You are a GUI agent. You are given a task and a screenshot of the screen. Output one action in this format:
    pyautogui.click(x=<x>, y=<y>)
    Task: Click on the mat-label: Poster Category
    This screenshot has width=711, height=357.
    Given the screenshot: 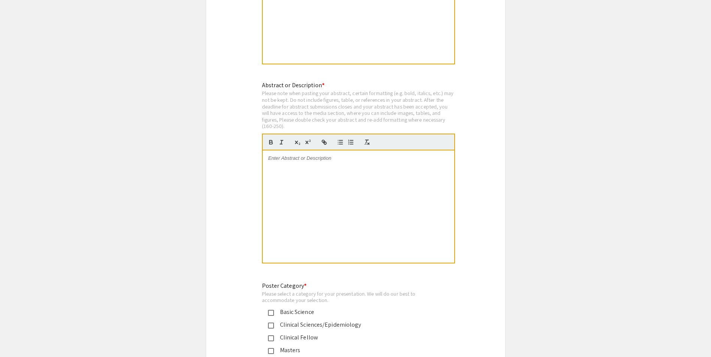 What is the action you would take?
    pyautogui.click(x=284, y=286)
    